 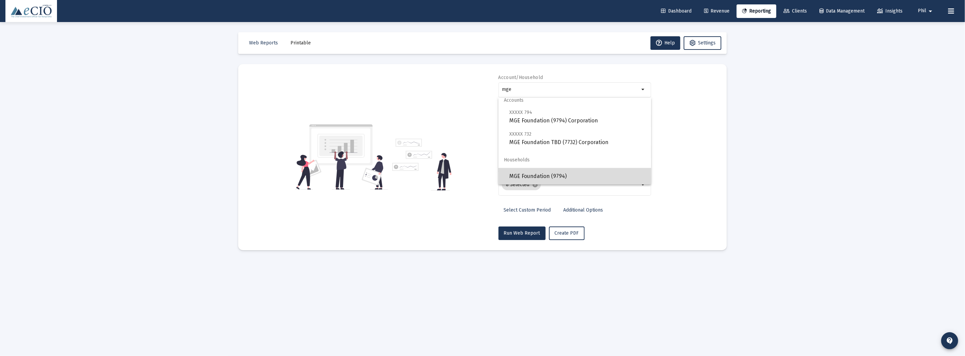 I want to click on span: MGE Foundation (9794), so click(x=578, y=176).